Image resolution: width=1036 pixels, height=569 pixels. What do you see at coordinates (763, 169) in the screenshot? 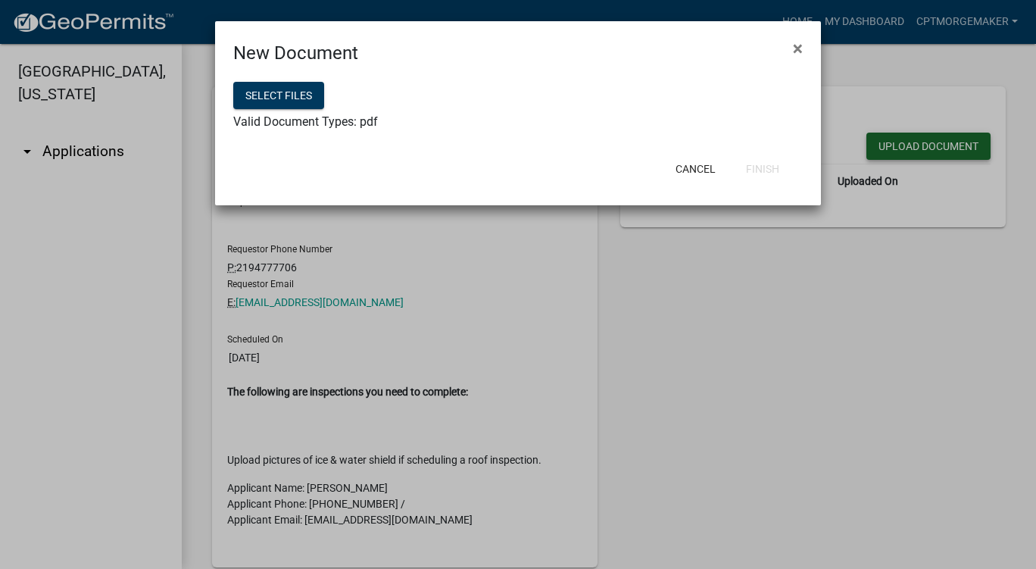
I see `button: Finish` at bounding box center [763, 169].